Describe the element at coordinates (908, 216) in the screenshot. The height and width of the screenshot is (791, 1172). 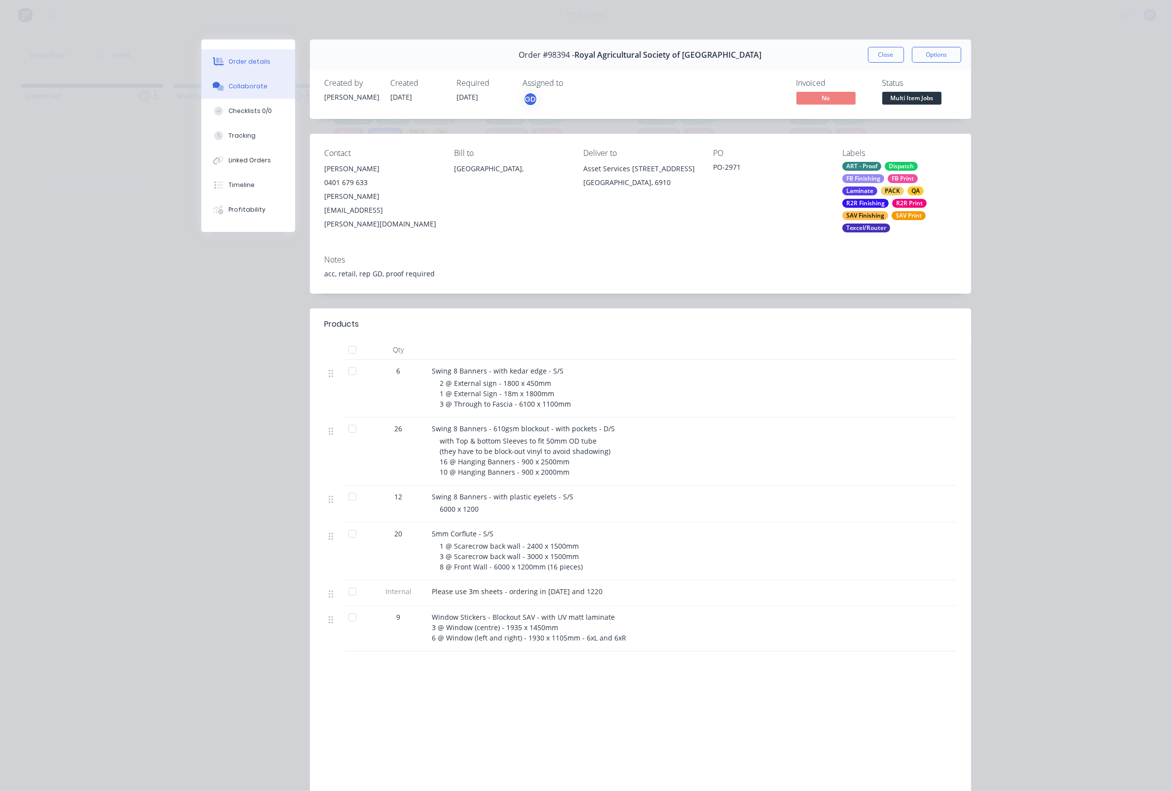
I see `div: SAV Print` at that location.